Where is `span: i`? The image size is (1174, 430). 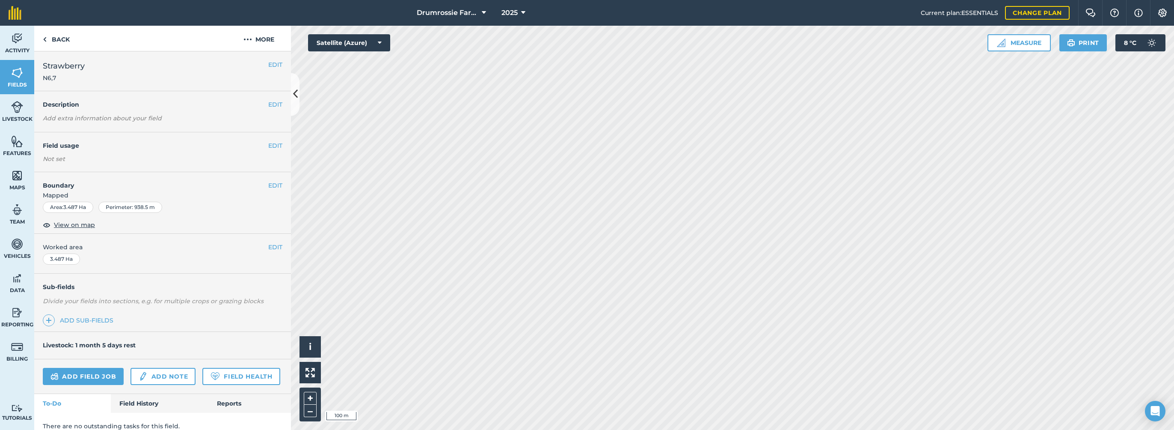 span: i is located at coordinates (310, 346).